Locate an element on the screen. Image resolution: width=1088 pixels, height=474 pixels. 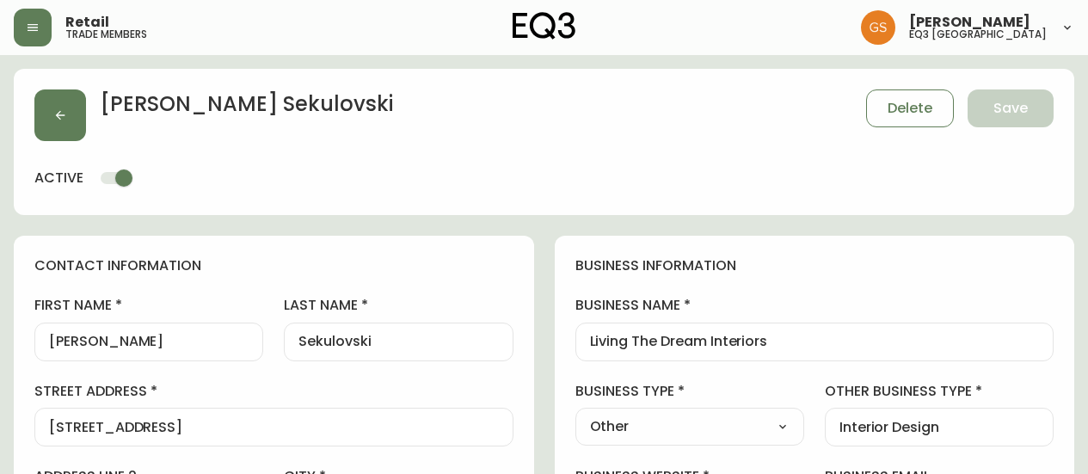
label: other business type is located at coordinates (940, 392).